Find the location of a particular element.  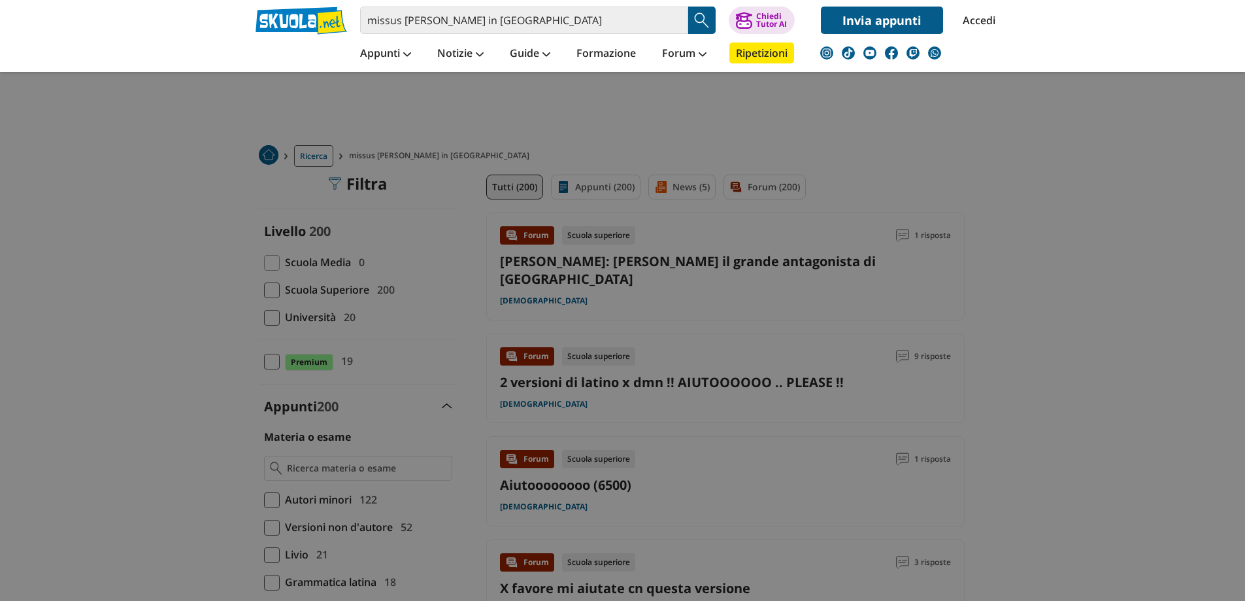

img: facebook is located at coordinates (891, 53).